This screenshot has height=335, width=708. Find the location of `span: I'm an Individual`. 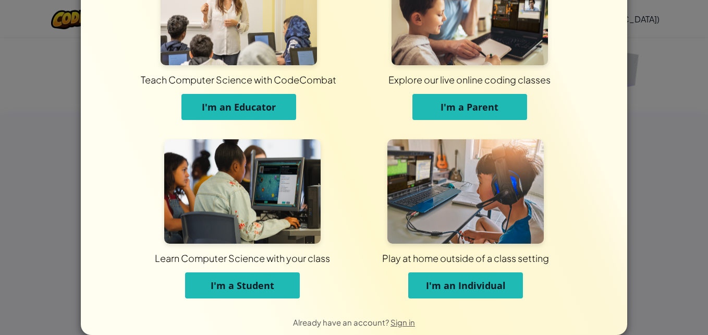

span: I'm an Individual is located at coordinates (466, 285).